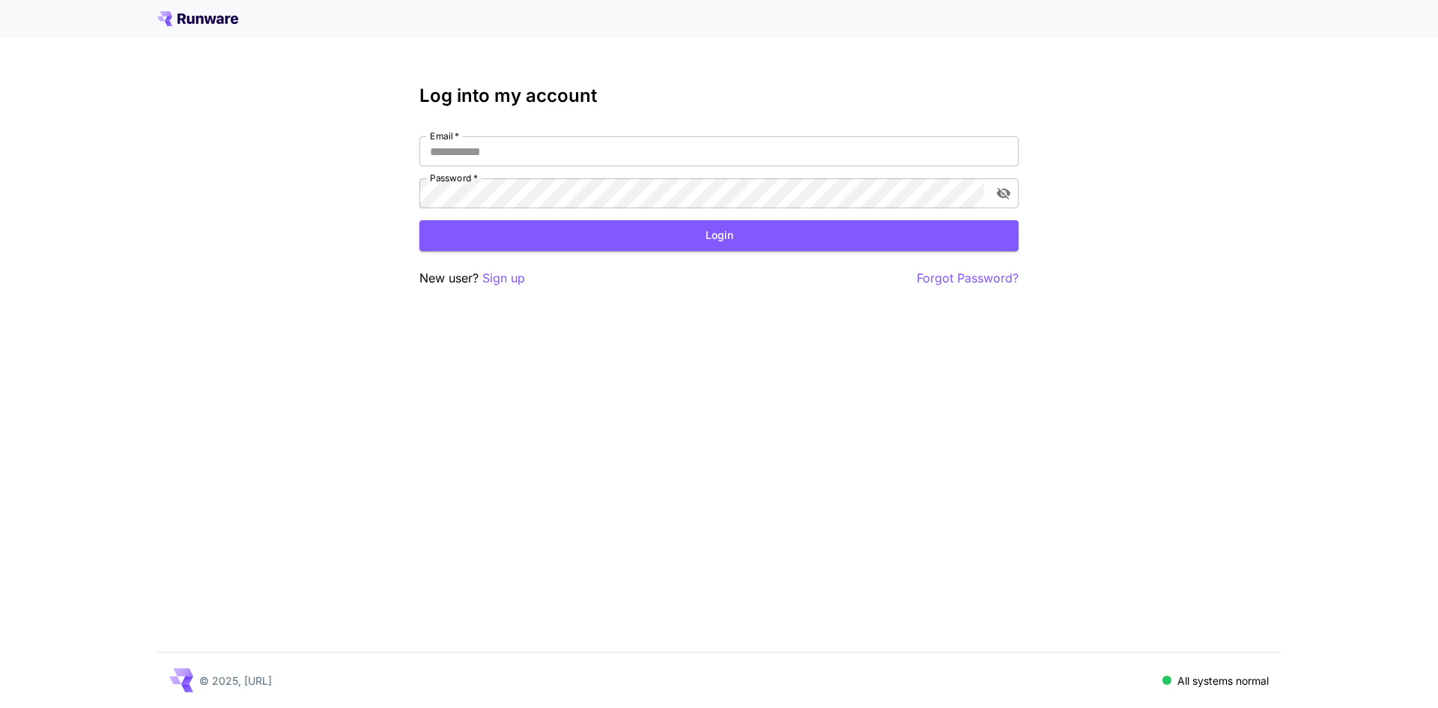  What do you see at coordinates (719, 96) in the screenshot?
I see `h3: Log into my account` at bounding box center [719, 96].